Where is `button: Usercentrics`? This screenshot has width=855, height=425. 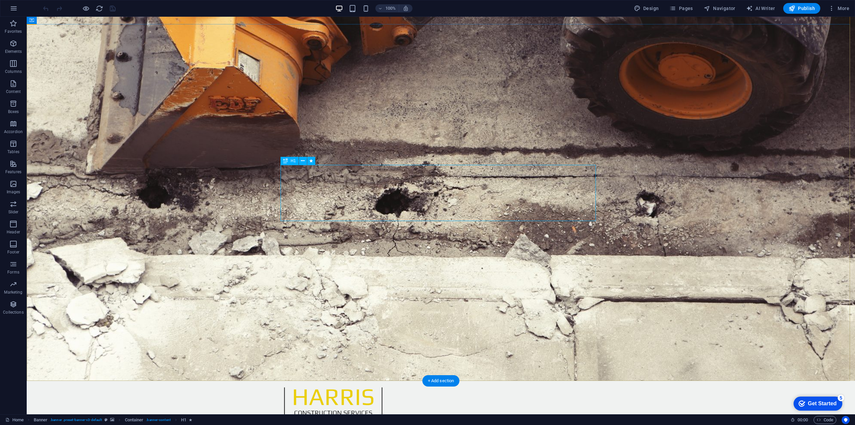
button: Usercentrics is located at coordinates (846, 420).